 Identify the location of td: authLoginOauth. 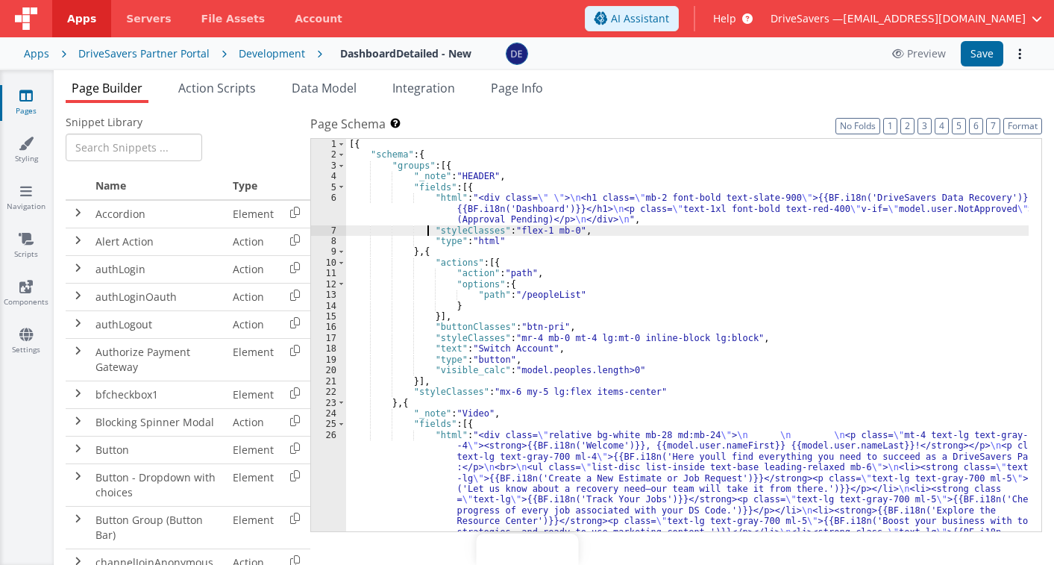
(158, 296).